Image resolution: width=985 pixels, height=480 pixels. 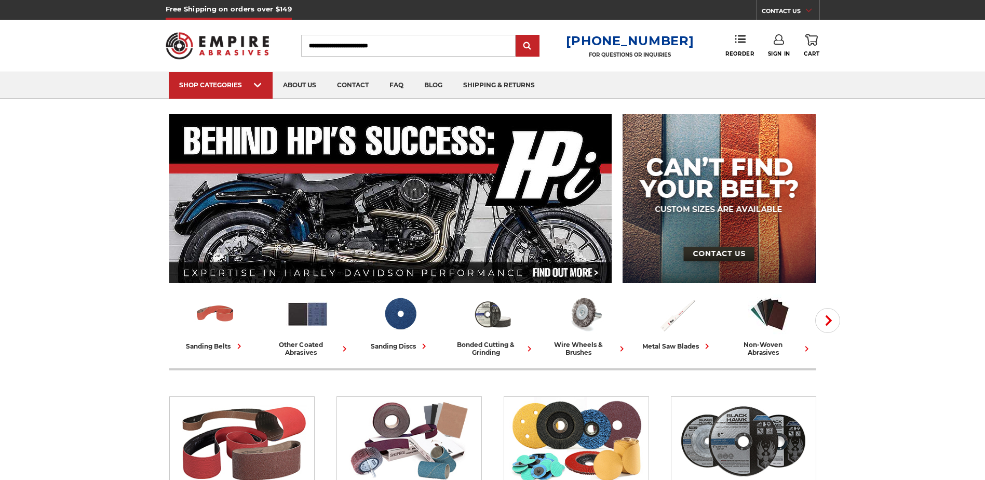 I want to click on a: blog, so click(x=433, y=85).